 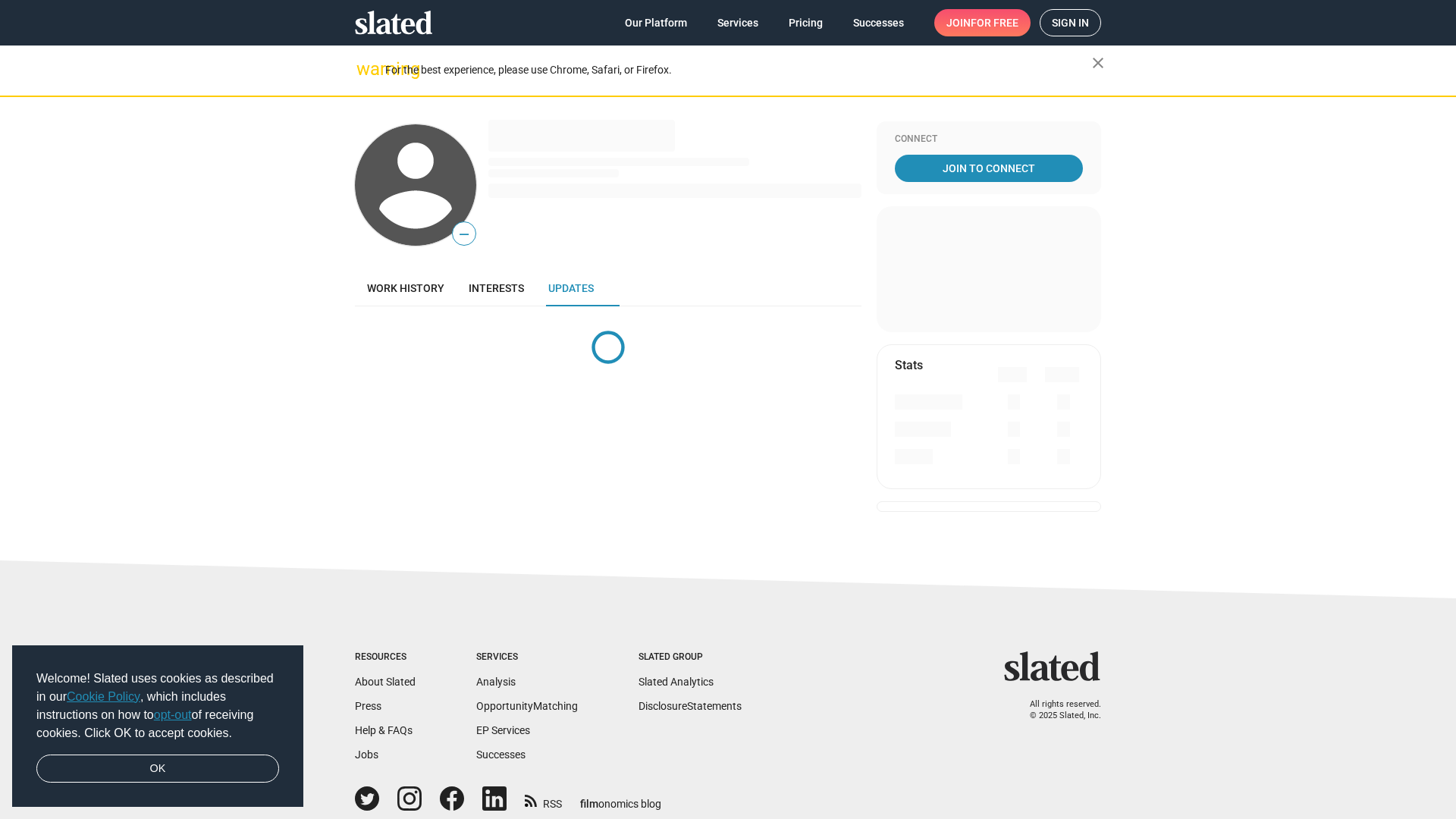 I want to click on span: Join To Connect, so click(x=989, y=169).